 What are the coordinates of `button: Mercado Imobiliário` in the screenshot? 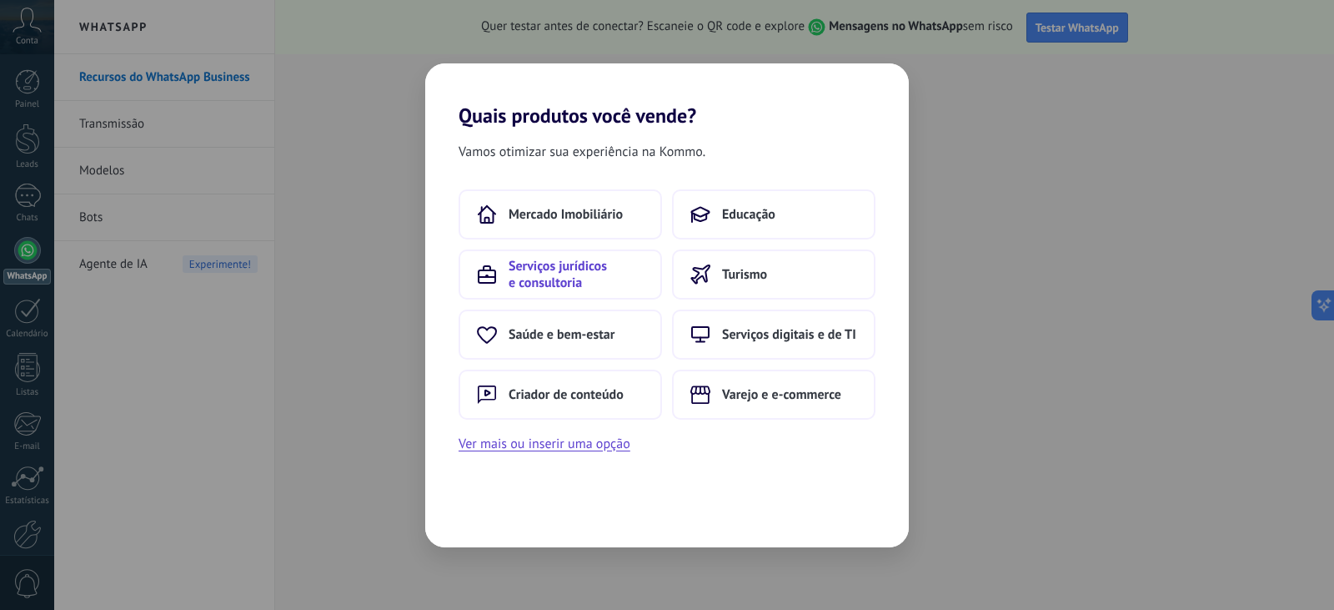 It's located at (560, 214).